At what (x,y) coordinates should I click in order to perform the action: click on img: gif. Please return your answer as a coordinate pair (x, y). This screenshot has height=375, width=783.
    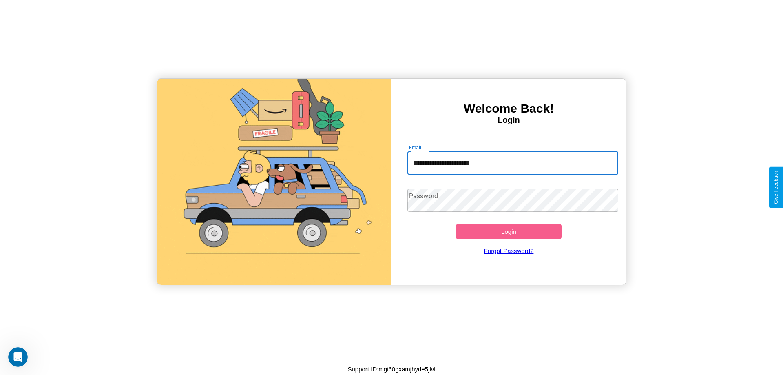
    Looking at the image, I should click on (274, 182).